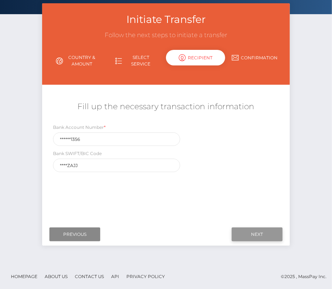  I want to click on input: Only digits, so click(117, 139).